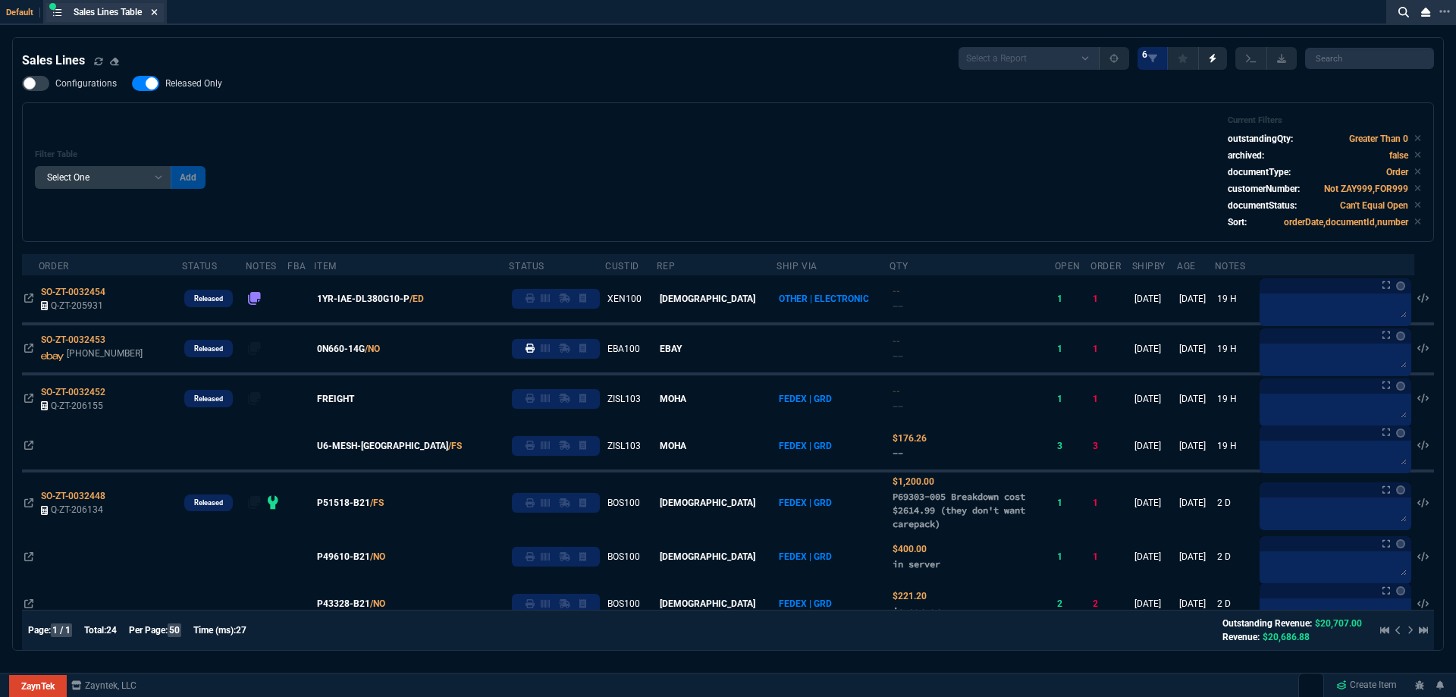  I want to click on code: false, so click(1398, 155).